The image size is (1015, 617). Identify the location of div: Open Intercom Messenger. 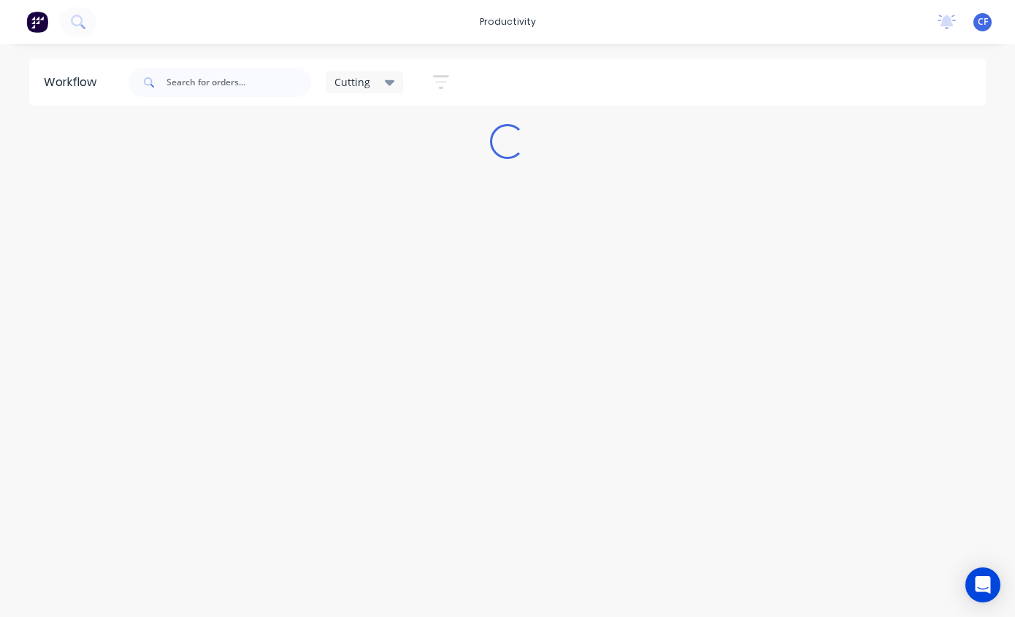
(982, 585).